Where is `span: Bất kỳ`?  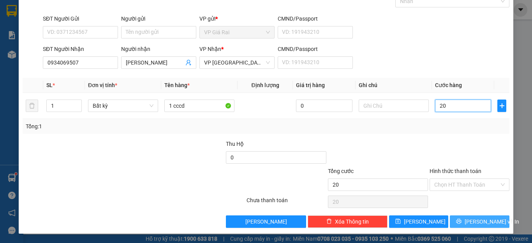
span: Bất kỳ is located at coordinates (123, 106).